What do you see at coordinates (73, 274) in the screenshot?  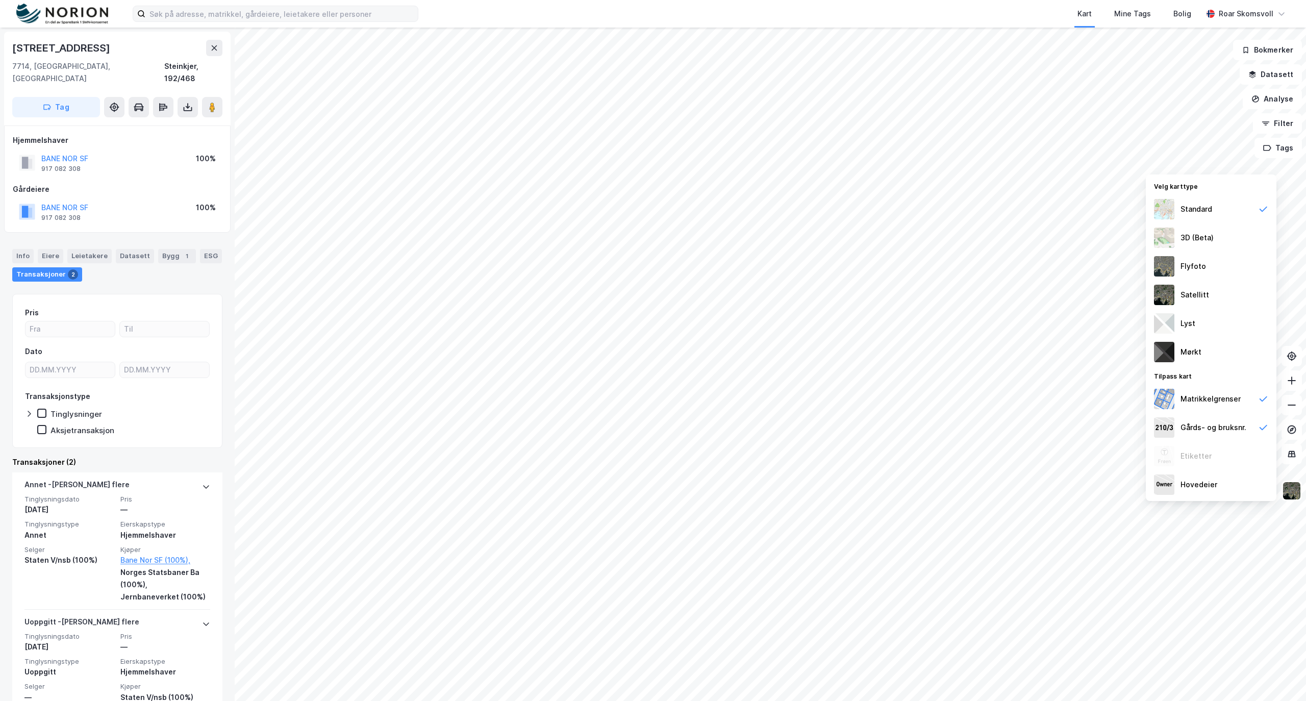 I see `div: 2` at bounding box center [73, 274].